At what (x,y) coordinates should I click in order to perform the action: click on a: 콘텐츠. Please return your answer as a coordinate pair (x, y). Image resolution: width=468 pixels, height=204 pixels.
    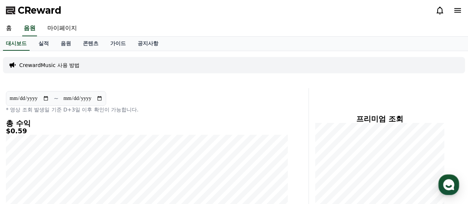
    Looking at the image, I should click on (91, 44).